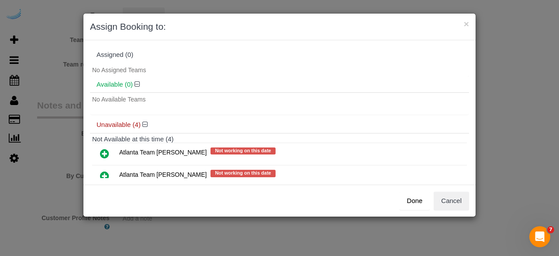  What do you see at coordinates (280, 139) in the screenshot?
I see `h4: Not Available at this time (4)` at bounding box center [280, 139].